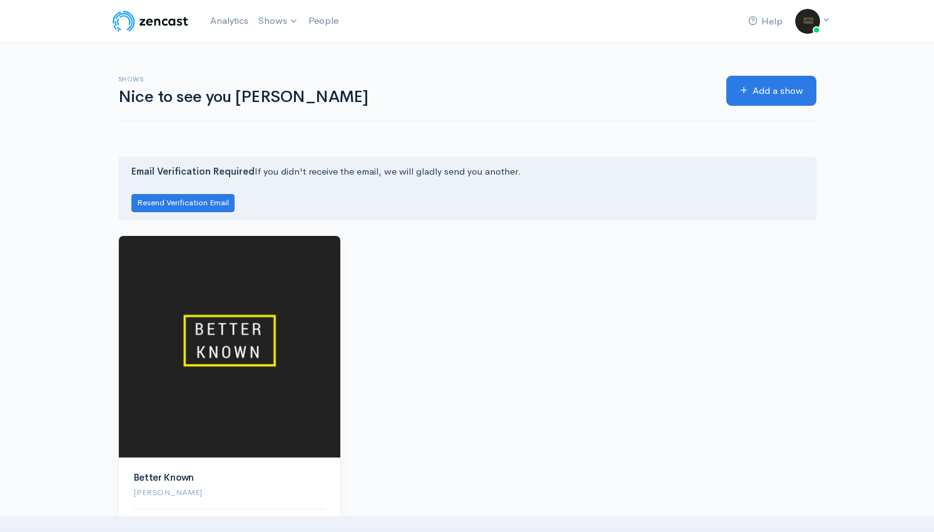 The image size is (934, 532). Describe the element at coordinates (229, 21) in the screenshot. I see `a: Analytics` at that location.